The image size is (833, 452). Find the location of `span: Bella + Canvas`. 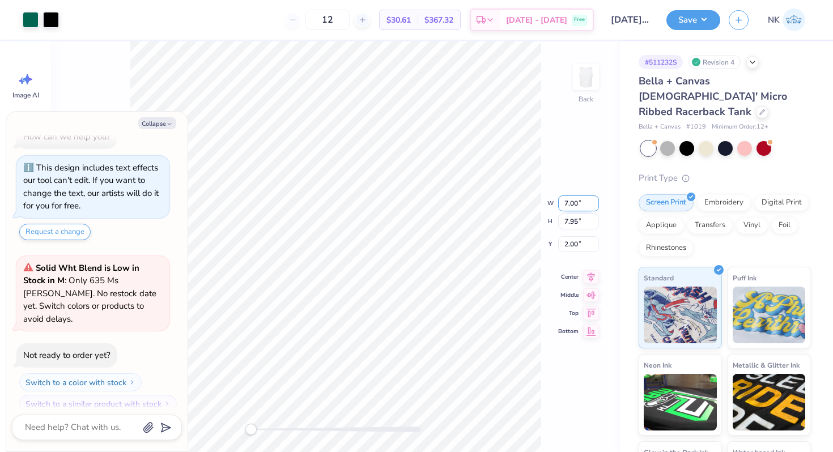

span: Bella + Canvas is located at coordinates (659, 127).